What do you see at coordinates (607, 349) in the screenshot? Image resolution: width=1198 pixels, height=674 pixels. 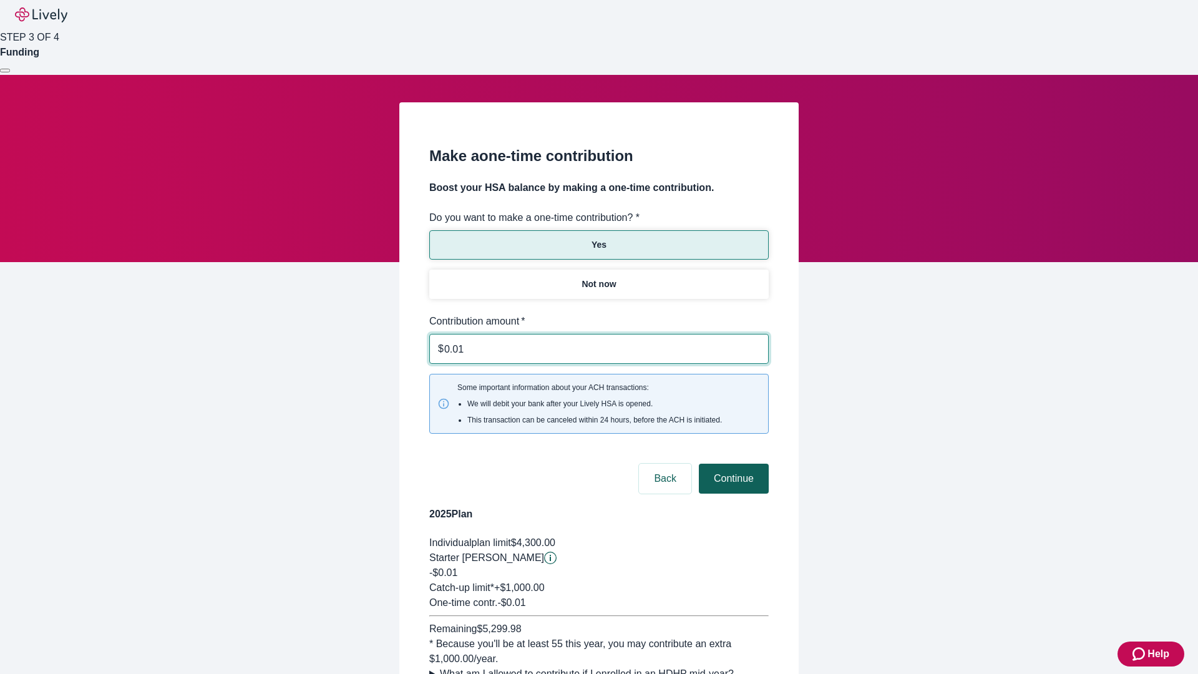 I see `input: $0.00` at bounding box center [607, 349].